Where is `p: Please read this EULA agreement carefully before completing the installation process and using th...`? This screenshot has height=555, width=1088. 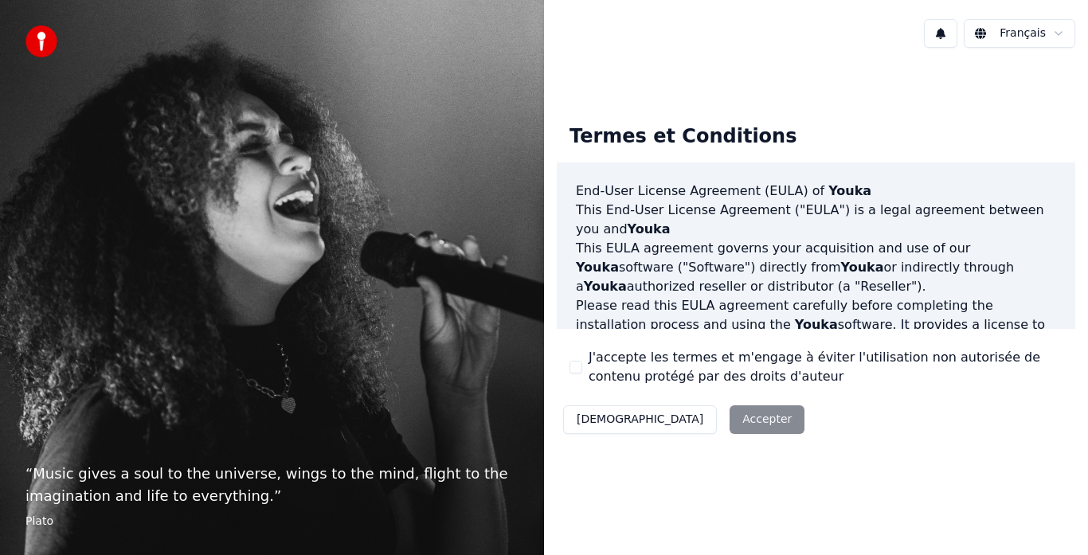 p: Please read this EULA agreement carefully before completing the installation process and using th... is located at coordinates (816, 335).